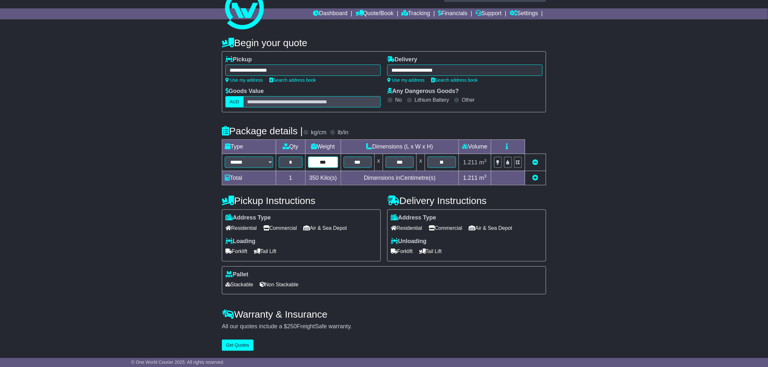 The image size is (768, 367). Describe the element at coordinates (409, 242) in the screenshot. I see `label: Unloading` at that location.